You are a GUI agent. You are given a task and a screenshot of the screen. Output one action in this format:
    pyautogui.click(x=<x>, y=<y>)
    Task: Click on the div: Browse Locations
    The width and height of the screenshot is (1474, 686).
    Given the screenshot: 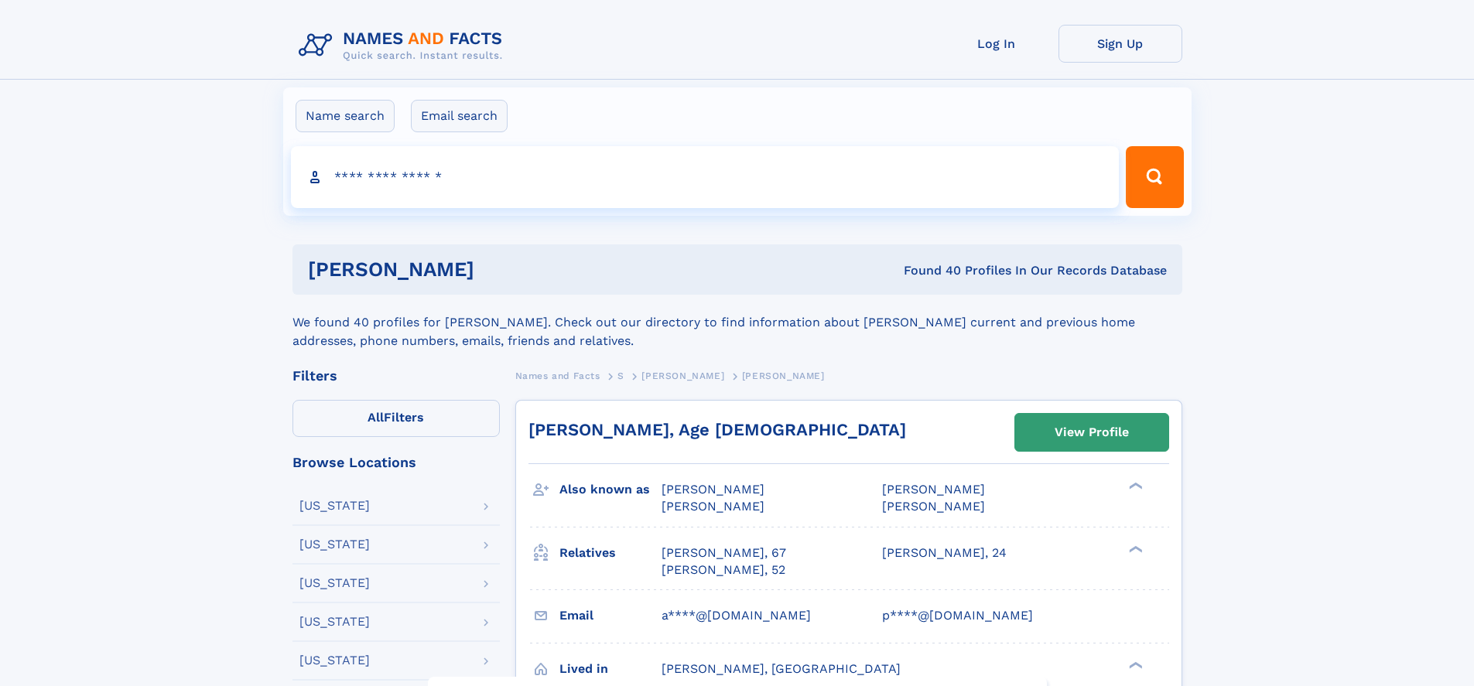 What is the action you would take?
    pyautogui.click(x=396, y=463)
    